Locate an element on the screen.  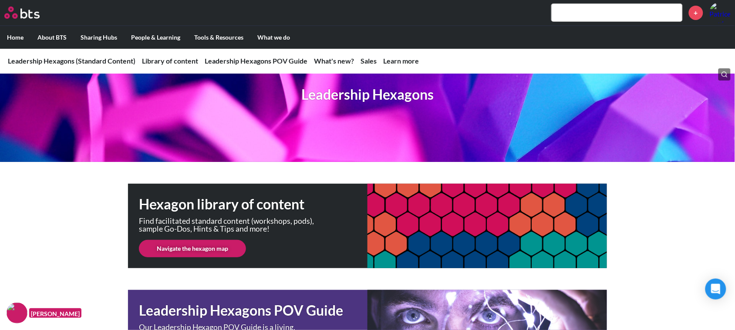
label: Sharing Hubs is located at coordinates (99, 37).